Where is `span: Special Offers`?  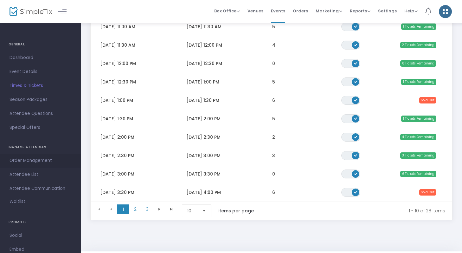 span: Special Offers is located at coordinates (40, 127).